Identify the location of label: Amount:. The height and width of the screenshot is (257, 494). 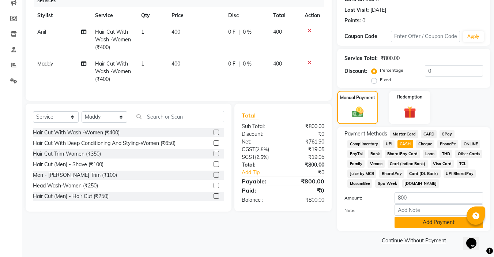
(364, 198).